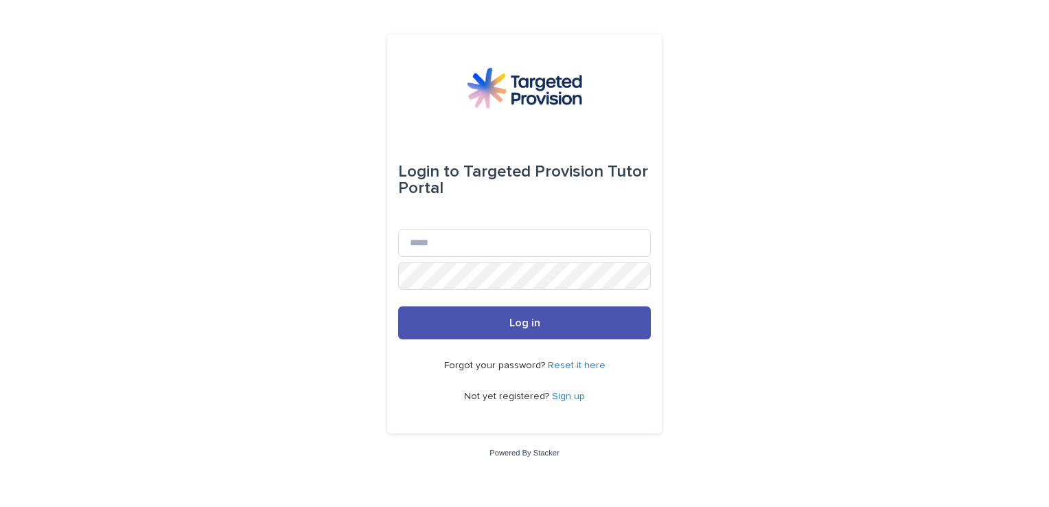  I want to click on span: Forgot your password?, so click(496, 365).